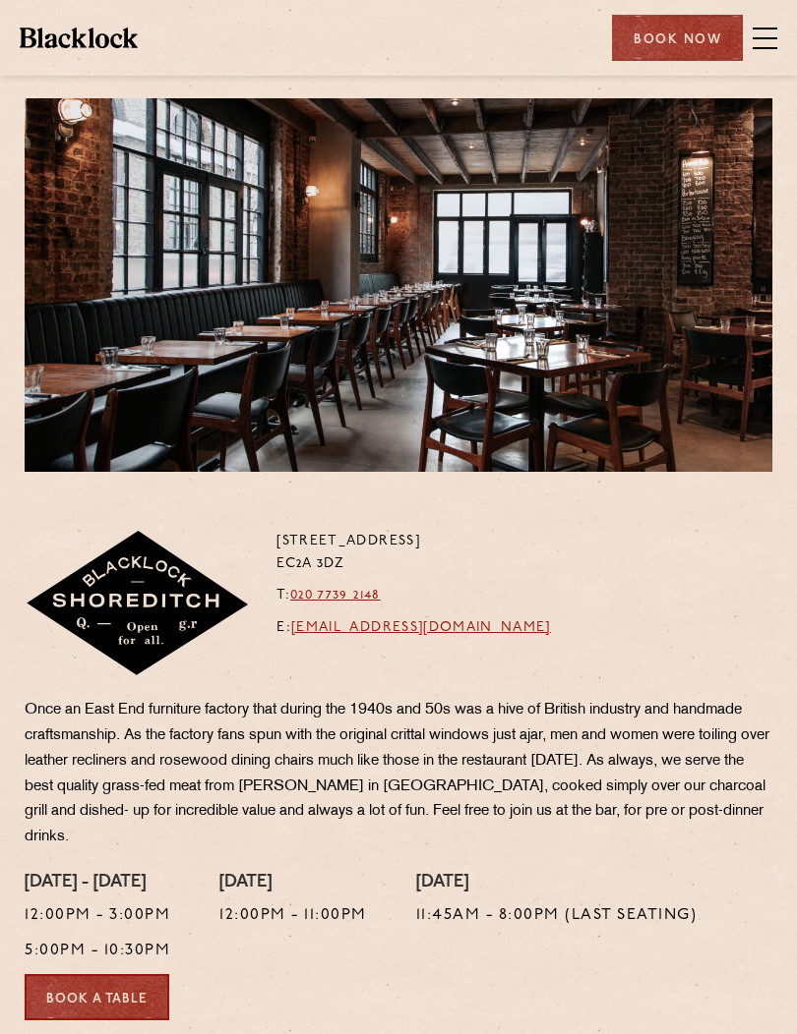 The width and height of the screenshot is (797, 1034). I want to click on p: 11:45am - 8:00pm (Last seating), so click(557, 916).